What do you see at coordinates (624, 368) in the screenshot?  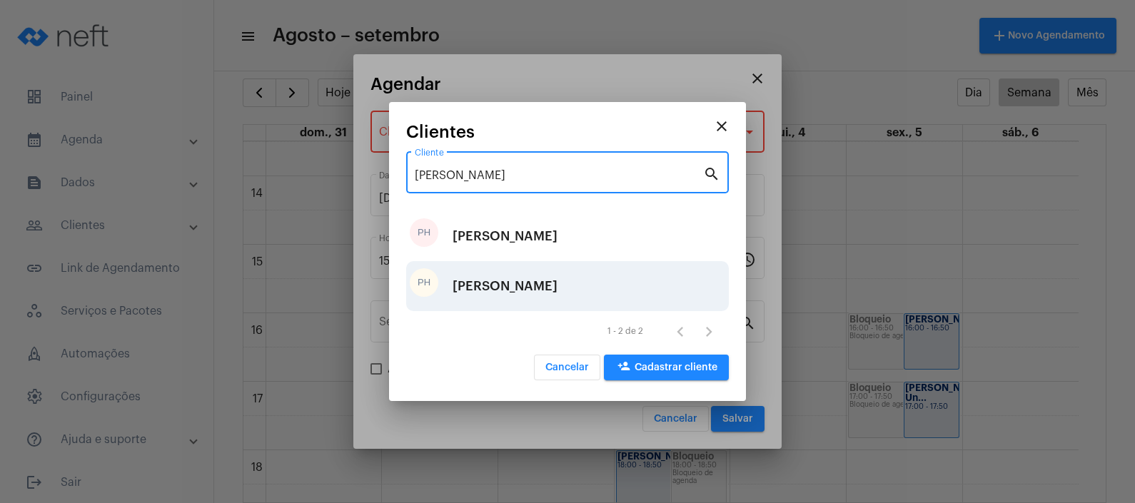 I see `mat-icon: person_add` at bounding box center [624, 368].